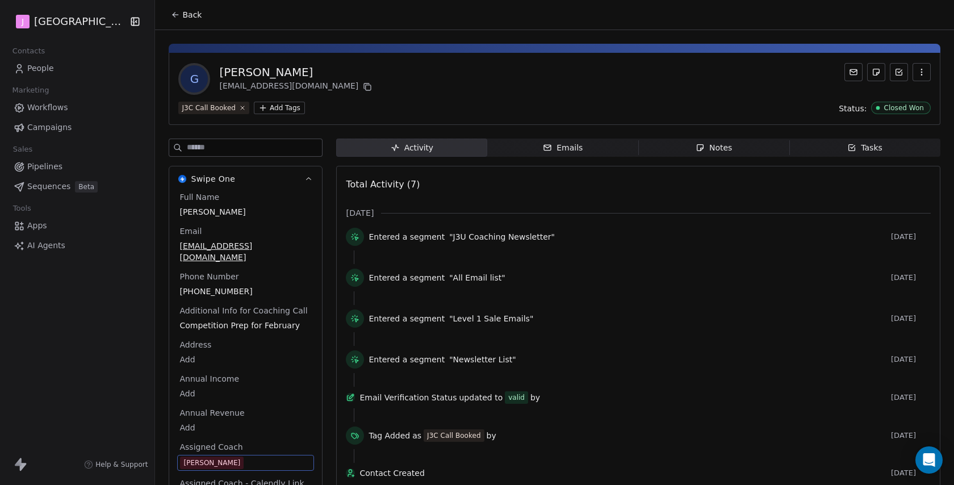 Image resolution: width=954 pixels, height=485 pixels. I want to click on span: G, so click(194, 79).